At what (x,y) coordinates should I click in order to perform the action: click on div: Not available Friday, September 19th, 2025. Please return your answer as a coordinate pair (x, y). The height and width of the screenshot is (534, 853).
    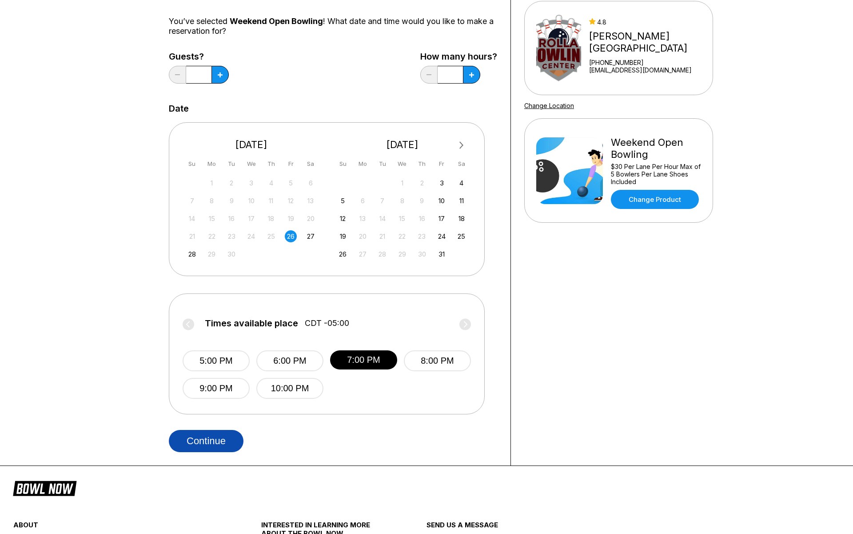
    Looking at the image, I should click on (291, 218).